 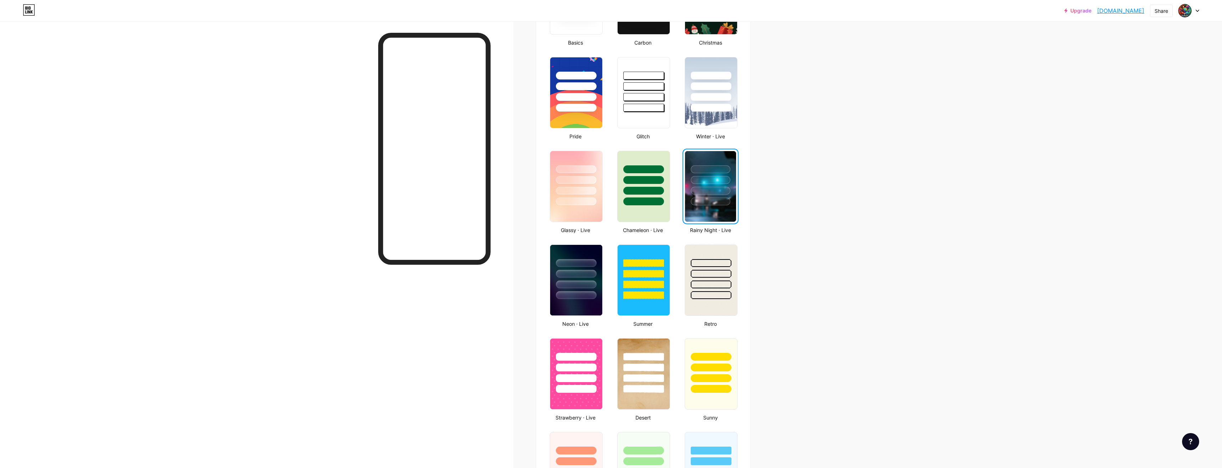 What do you see at coordinates (710, 230) in the screenshot?
I see `div: Rainy Night · Live` at bounding box center [710, 230].